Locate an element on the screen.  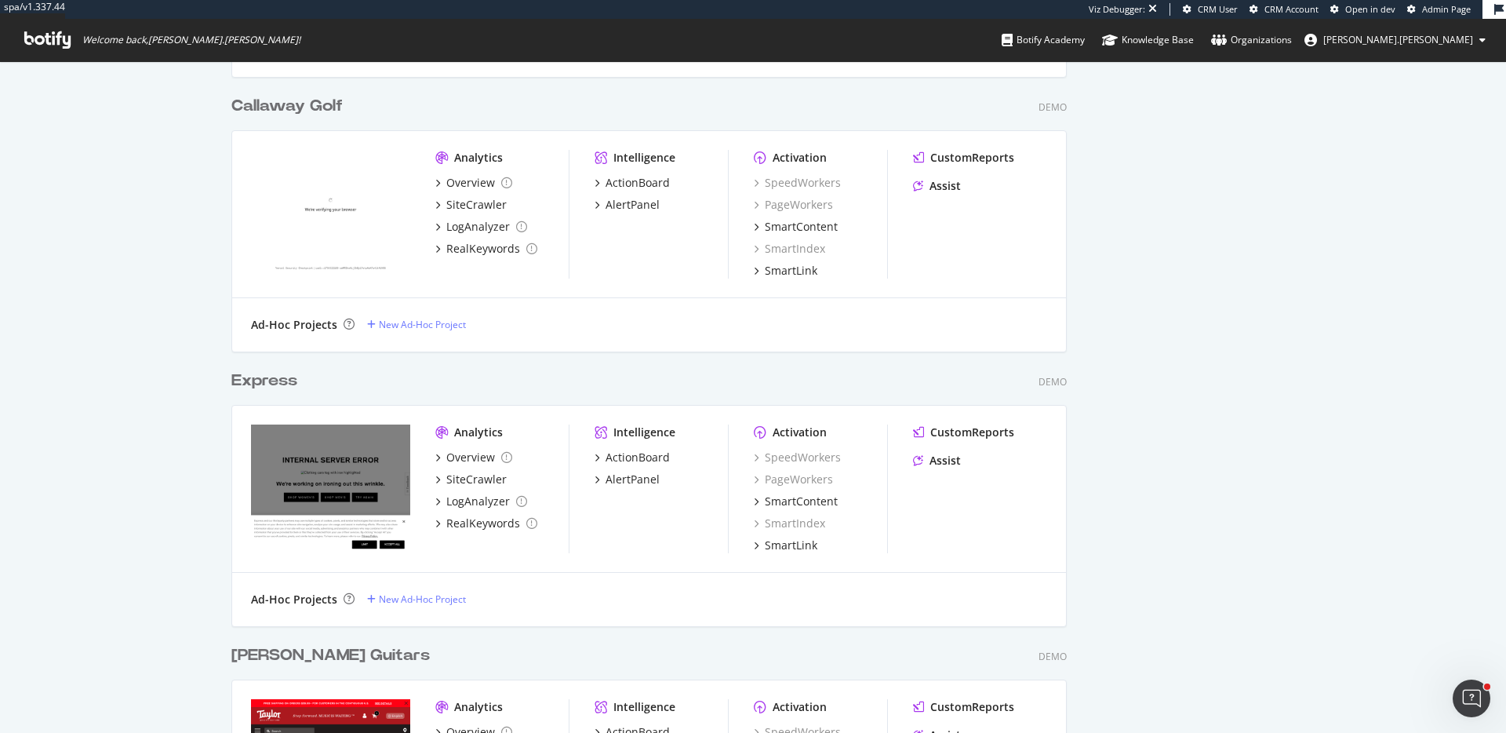
span: Open in dev is located at coordinates (1370, 9).